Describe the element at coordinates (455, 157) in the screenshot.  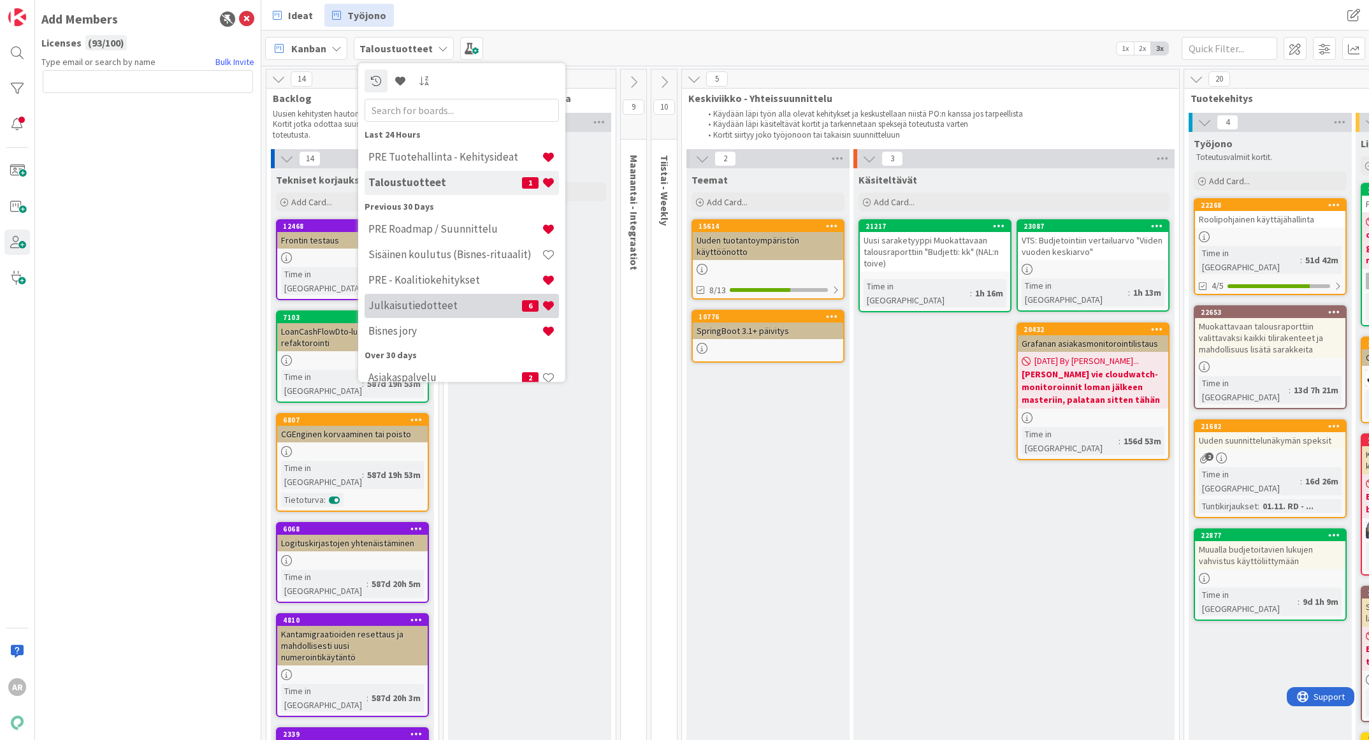
I see `h4: PRE Tuotehallinta - Kehitysideat` at that location.